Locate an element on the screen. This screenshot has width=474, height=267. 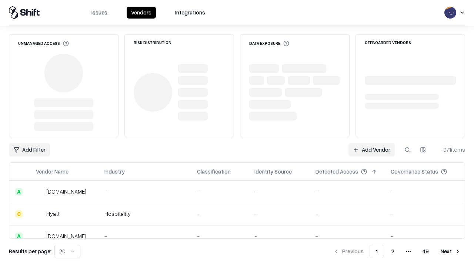
img: intrado.com is located at coordinates (40, 192).